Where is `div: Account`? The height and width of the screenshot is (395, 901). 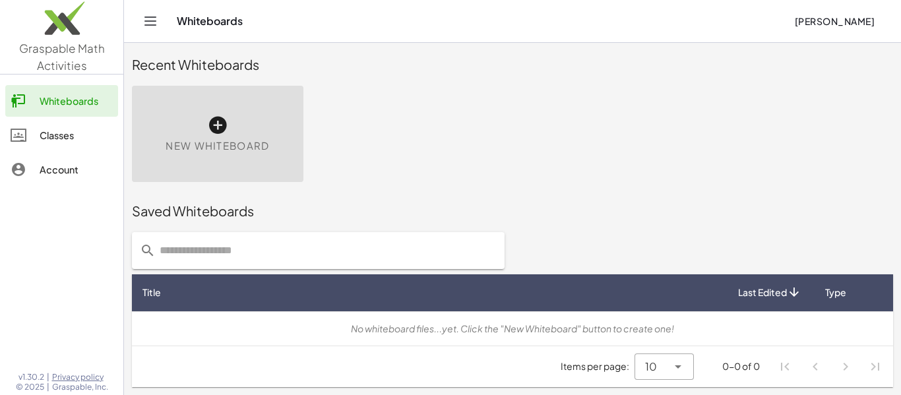 div: Account is located at coordinates (76, 170).